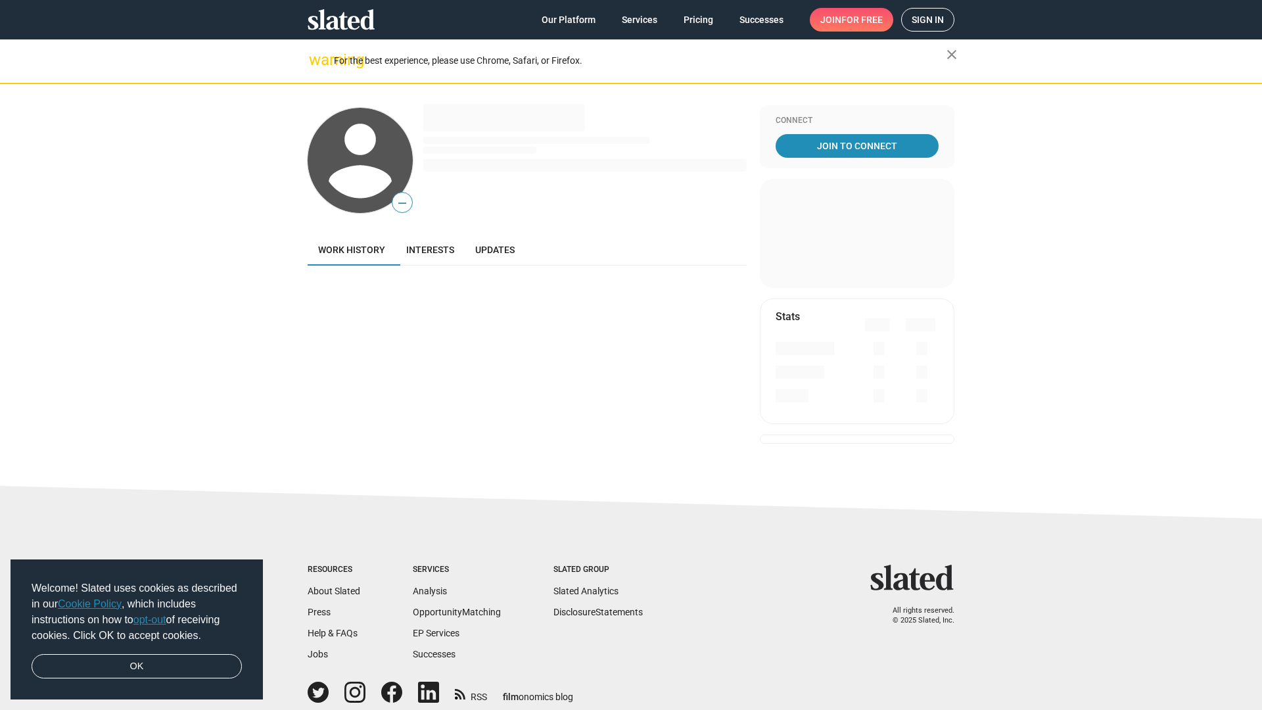  Describe the element at coordinates (862, 20) in the screenshot. I see `span: for free` at that location.